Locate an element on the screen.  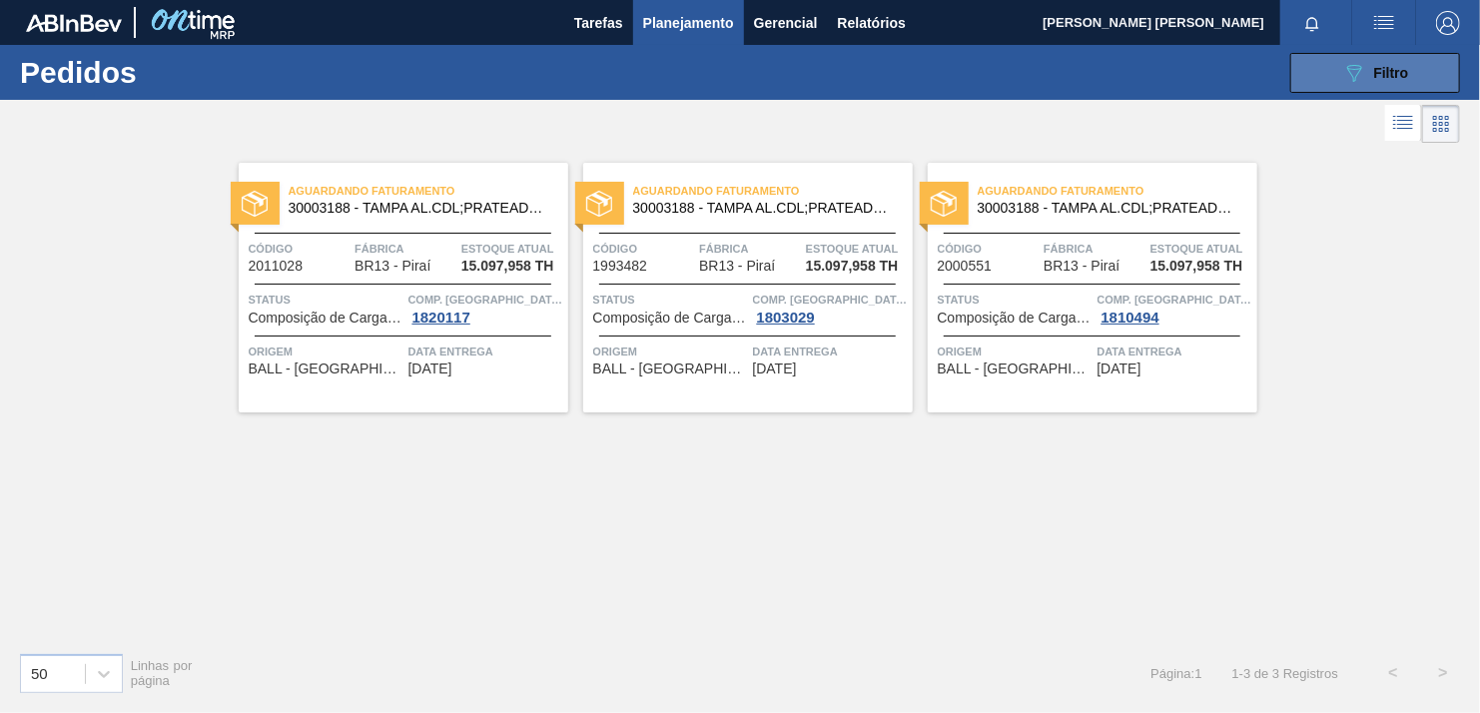
div: 1803029 is located at coordinates (786, 318).